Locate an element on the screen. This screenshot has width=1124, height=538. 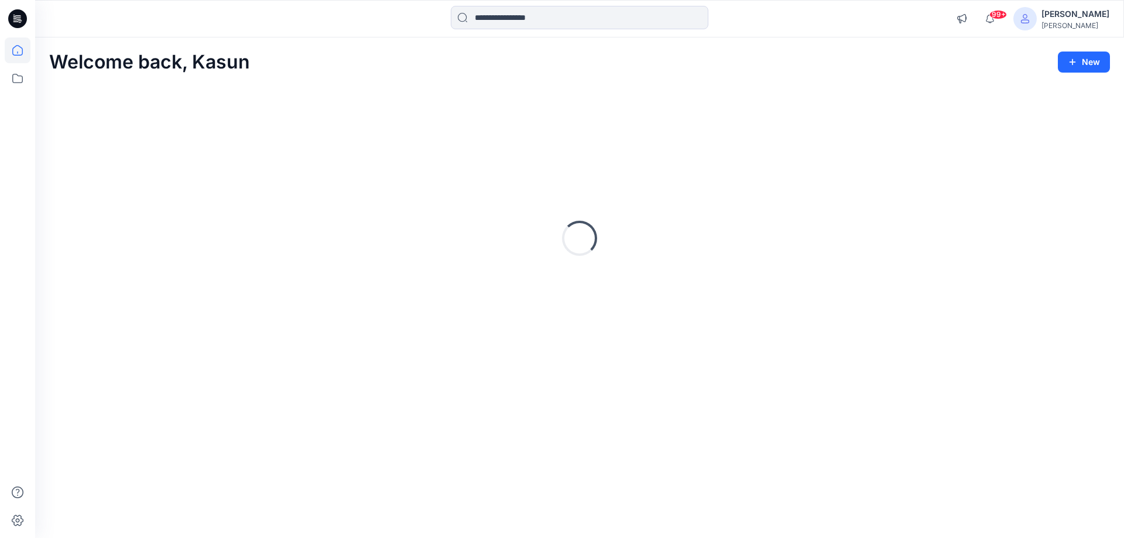
button: New is located at coordinates (1084, 62).